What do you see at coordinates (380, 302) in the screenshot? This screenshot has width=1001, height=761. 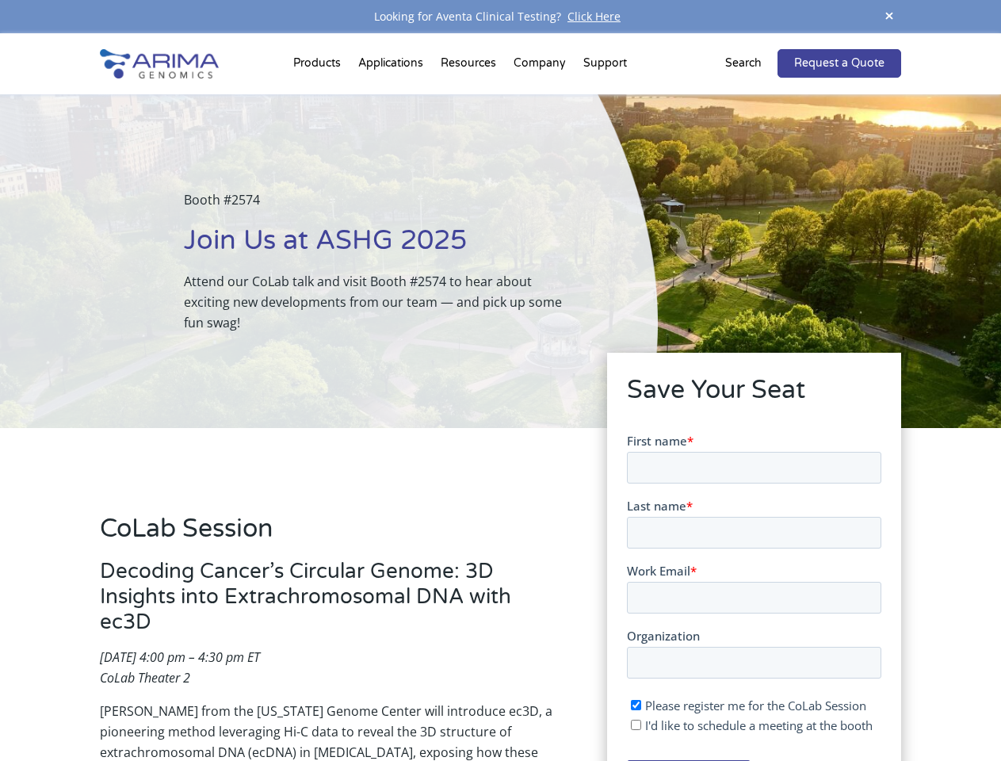 I see `p: Attend our CoLab talk and visit Booth #2574 to hear about exciting new developments from our team...` at bounding box center [380, 302].